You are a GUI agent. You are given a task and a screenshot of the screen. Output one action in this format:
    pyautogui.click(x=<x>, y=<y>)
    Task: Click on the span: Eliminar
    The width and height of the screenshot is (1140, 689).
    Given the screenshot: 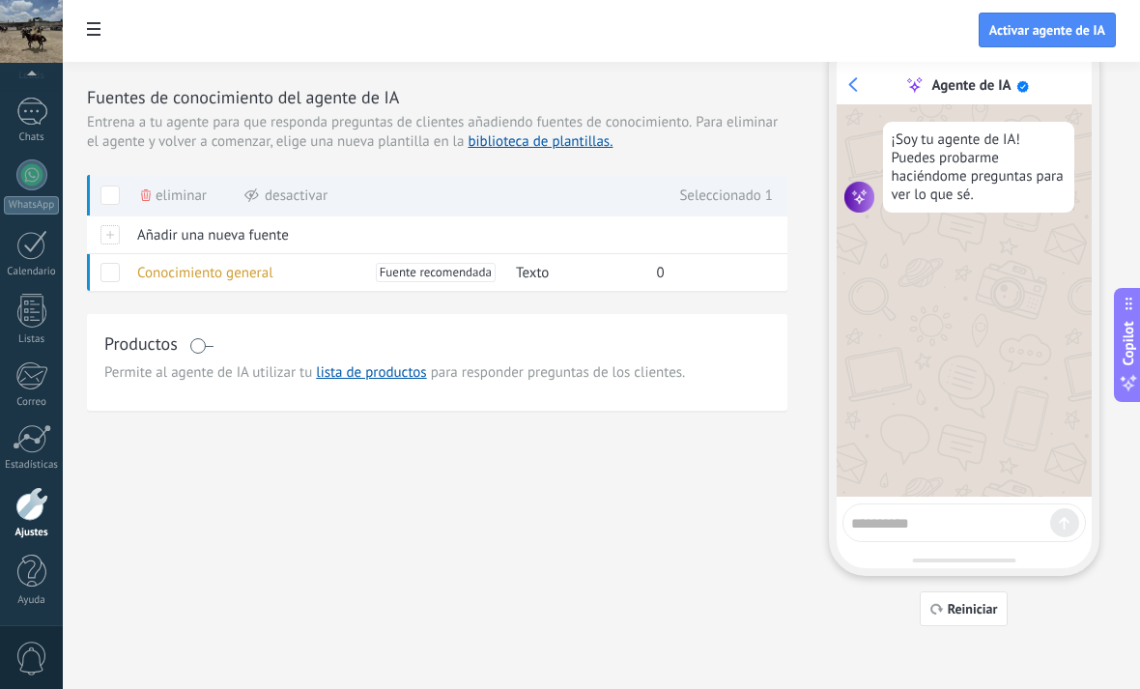 What is the action you would take?
    pyautogui.click(x=181, y=195)
    